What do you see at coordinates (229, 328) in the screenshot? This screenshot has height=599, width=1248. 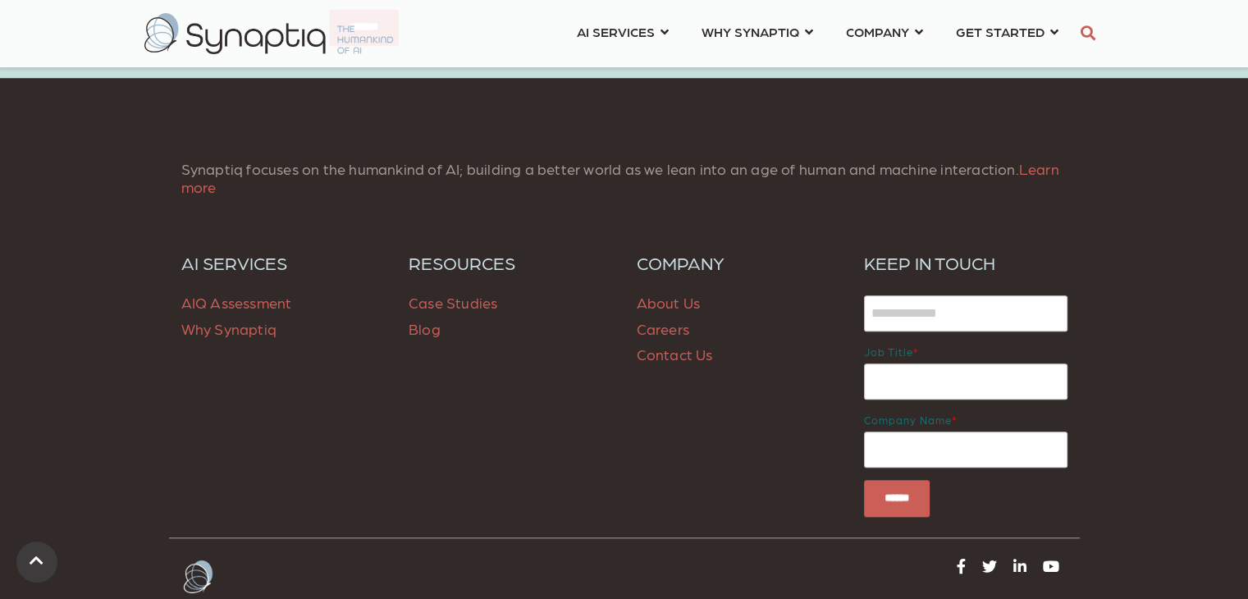 I see `a: Why Synaptiq` at bounding box center [229, 328].